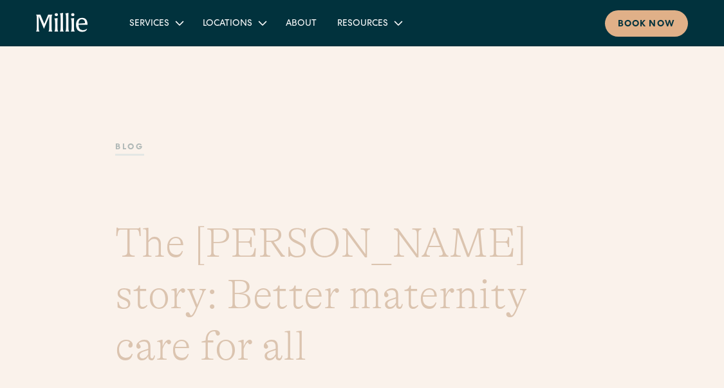 This screenshot has height=388, width=724. Describe the element at coordinates (130, 149) in the screenshot. I see `a: blog` at that location.